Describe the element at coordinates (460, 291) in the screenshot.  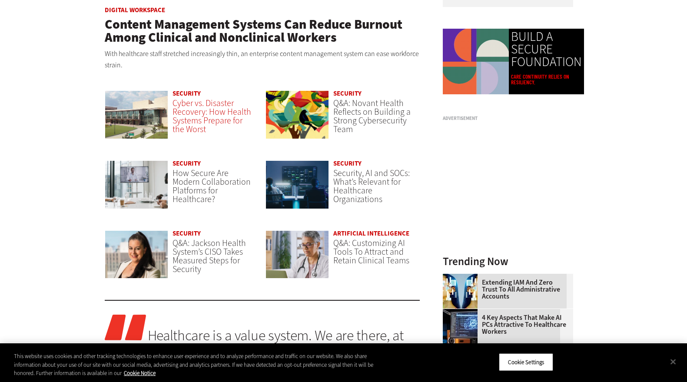
I see `img: abstract image of woman with pixelated face` at that location.